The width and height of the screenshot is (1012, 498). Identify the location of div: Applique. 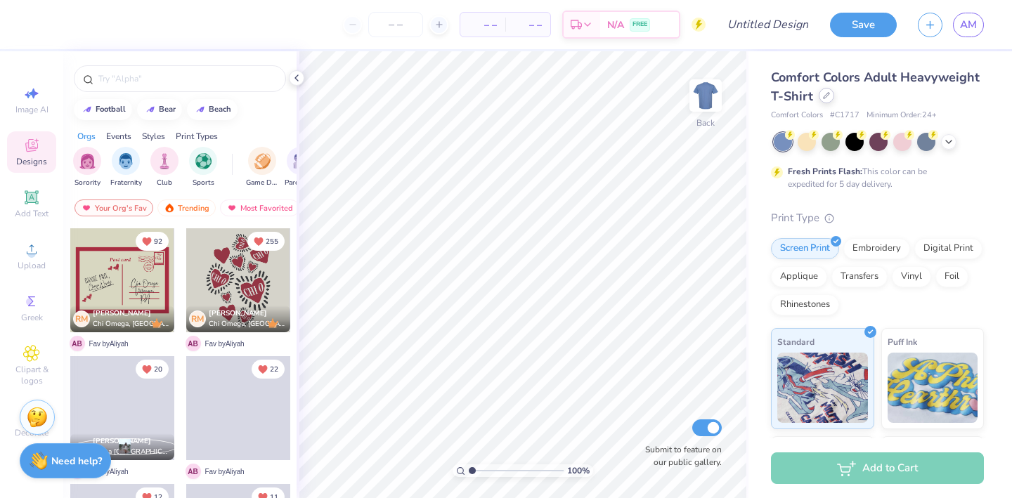
(799, 277).